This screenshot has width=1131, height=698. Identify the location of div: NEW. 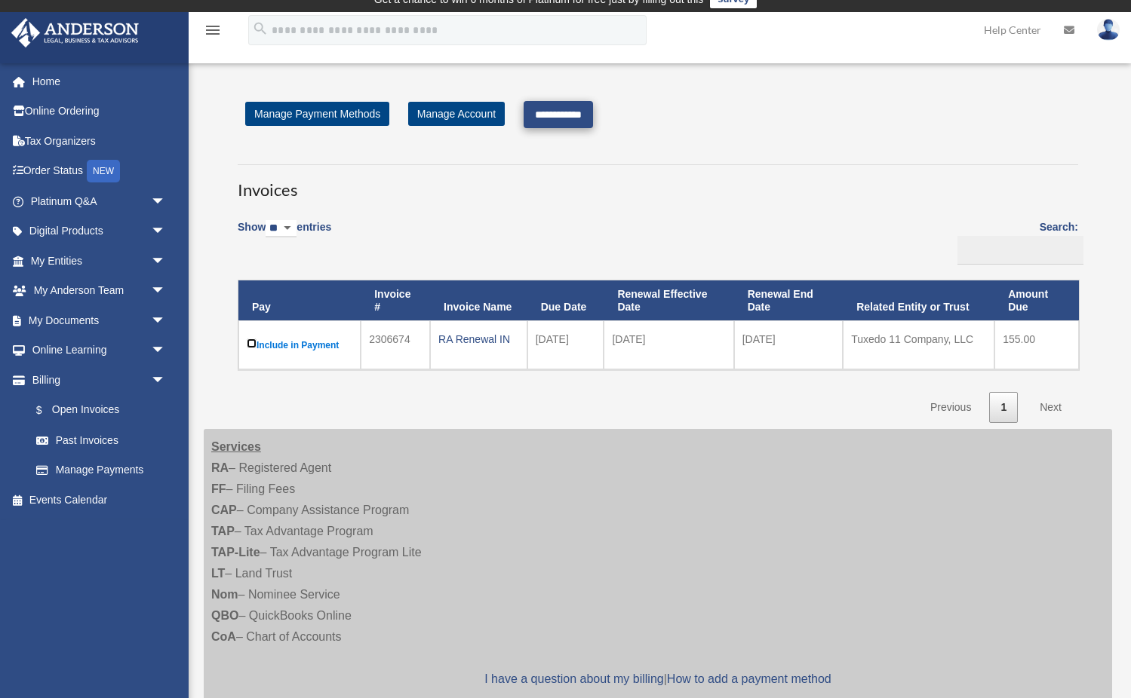
(103, 171).